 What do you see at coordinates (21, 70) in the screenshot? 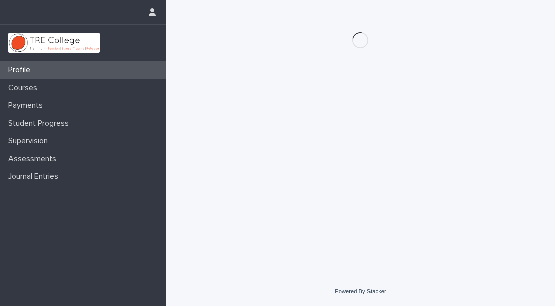
I see `p: Profile` at bounding box center [21, 70].